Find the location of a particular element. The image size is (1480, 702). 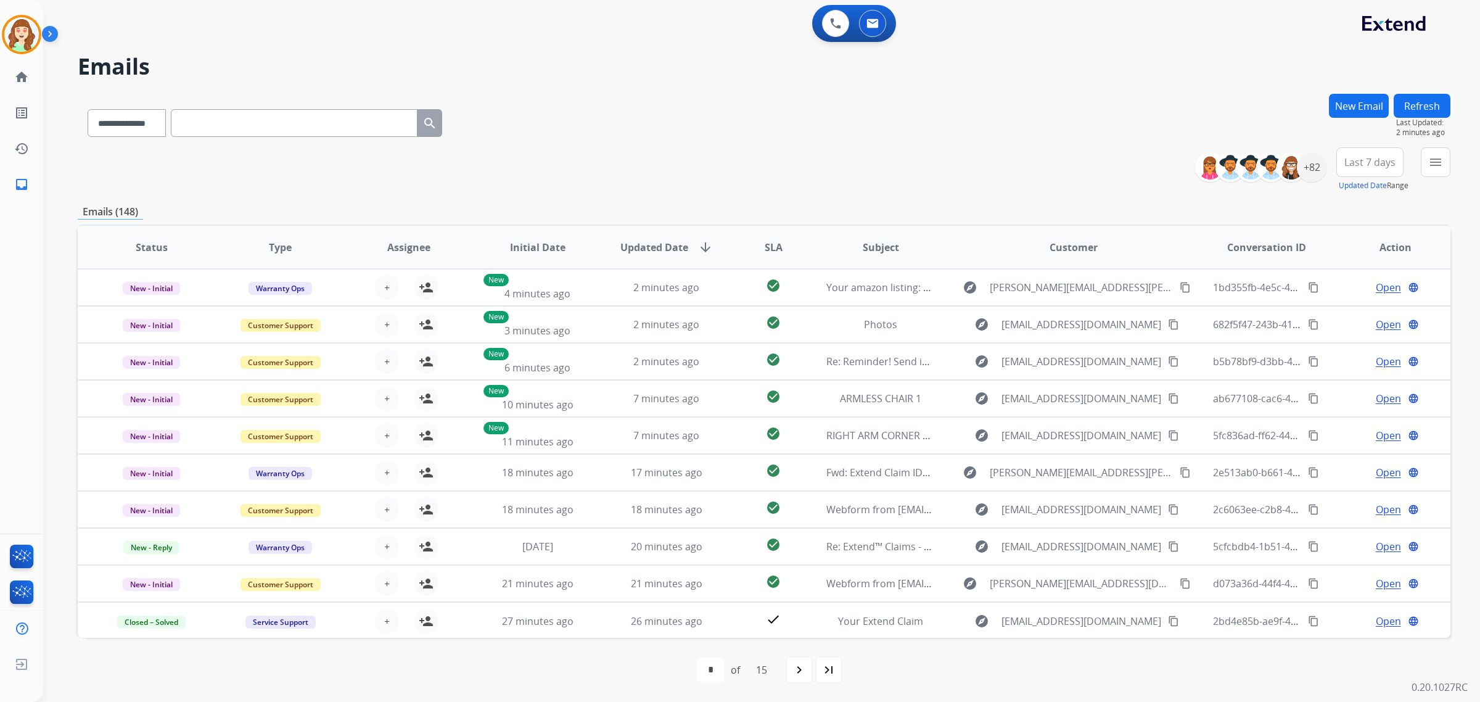

mat-icon: list_alt is located at coordinates (22, 113).